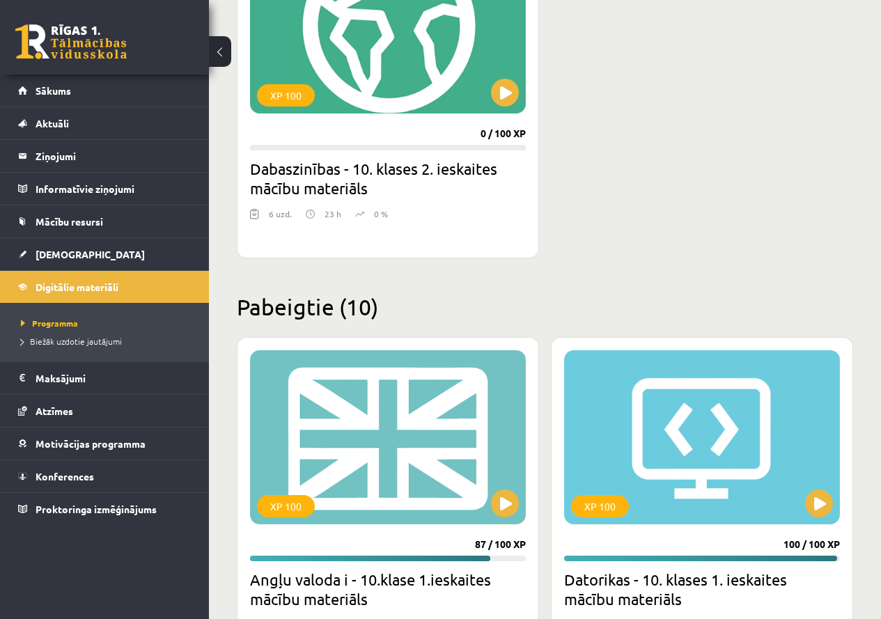 This screenshot has height=619, width=881. Describe the element at coordinates (104, 411) in the screenshot. I see `a: Atzīmes` at that location.